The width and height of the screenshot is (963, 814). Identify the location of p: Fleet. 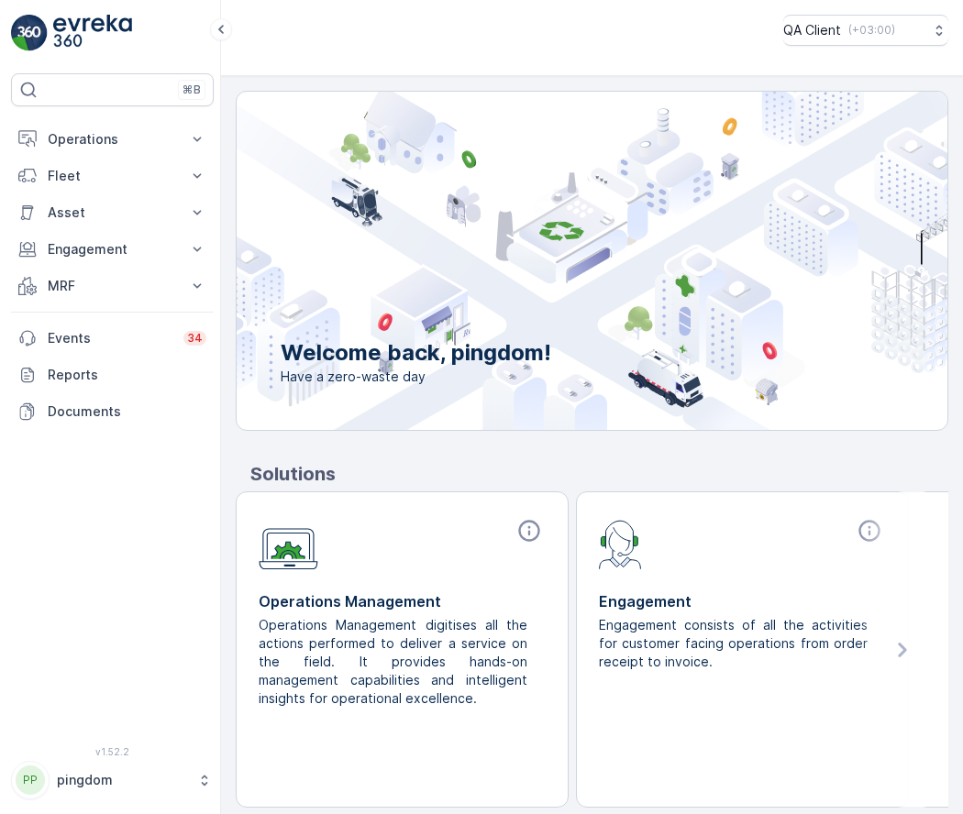
(112, 176).